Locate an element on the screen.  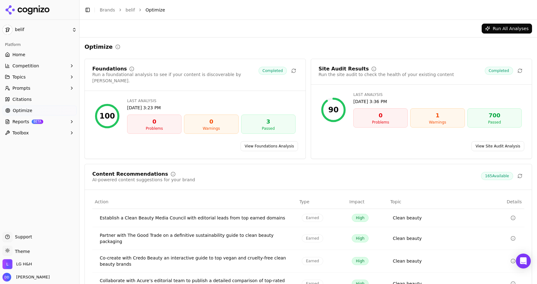
div: Content Recommendations is located at coordinates (130, 174).